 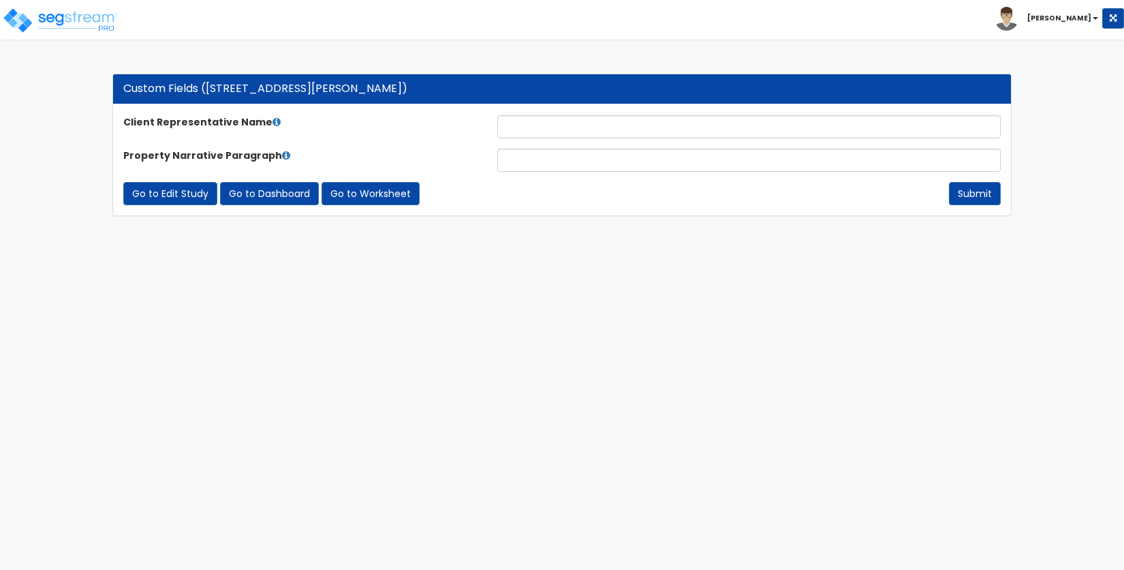 I want to click on label: Client Representative Name, so click(x=300, y=122).